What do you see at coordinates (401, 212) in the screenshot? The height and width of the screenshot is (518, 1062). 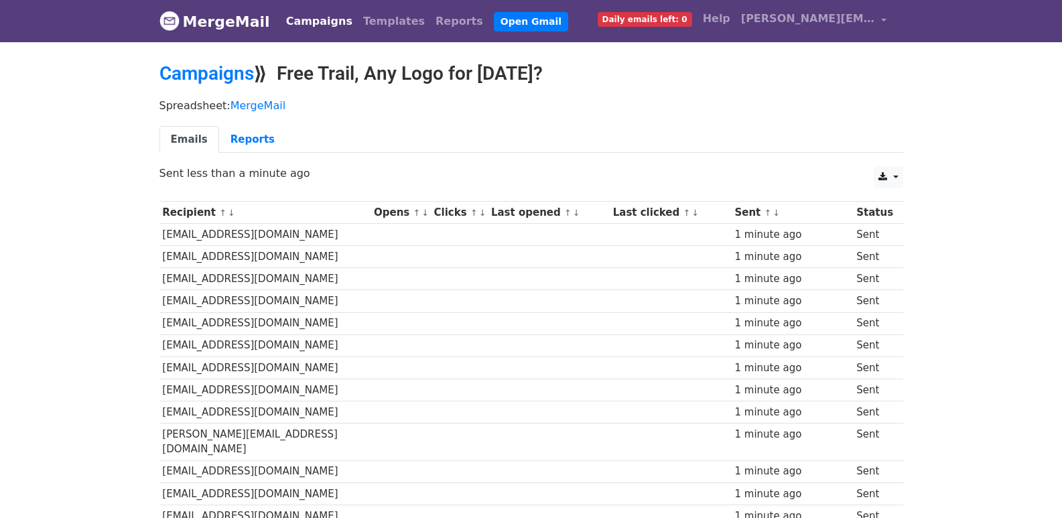 I see `th: Opens` at bounding box center [401, 212].